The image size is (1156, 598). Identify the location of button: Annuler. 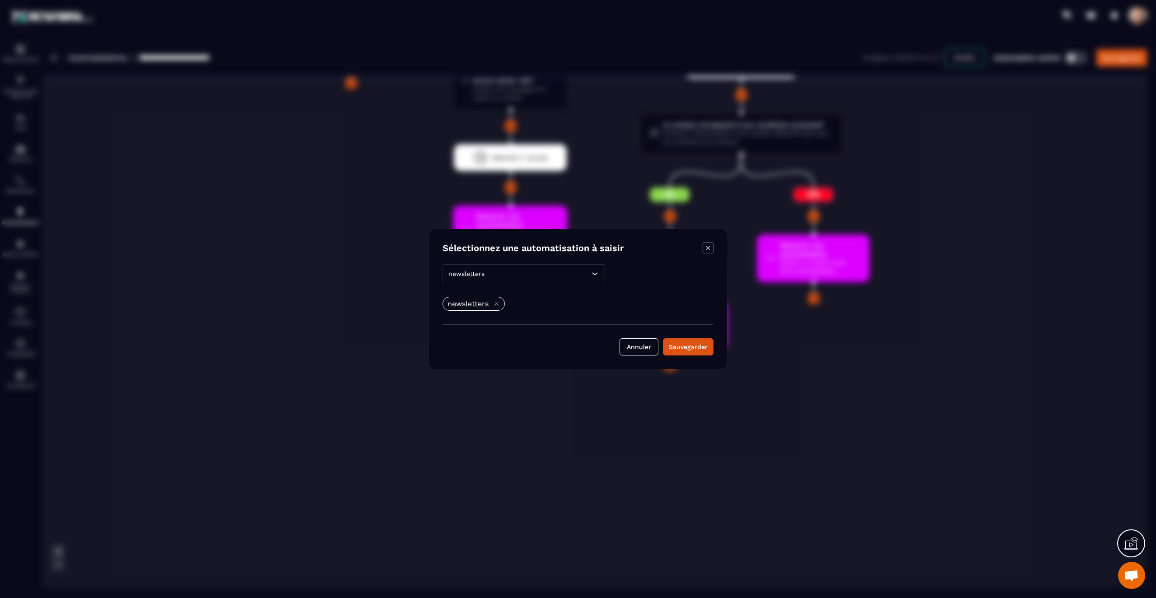
(639, 347).